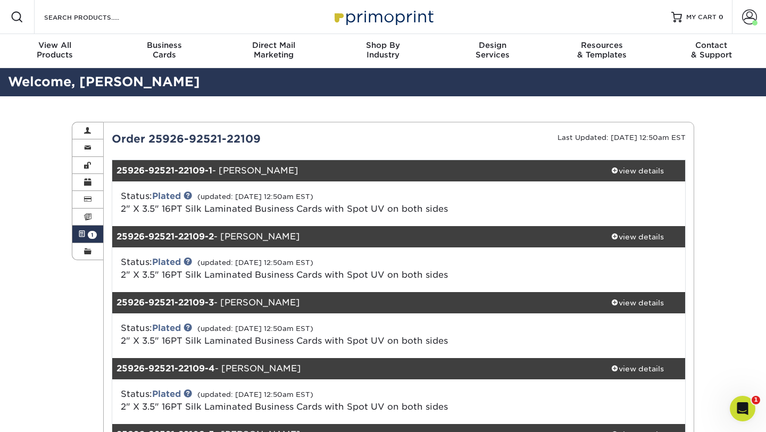 This screenshot has height=432, width=766. What do you see at coordinates (711, 45) in the screenshot?
I see `span: Contact` at bounding box center [711, 45].